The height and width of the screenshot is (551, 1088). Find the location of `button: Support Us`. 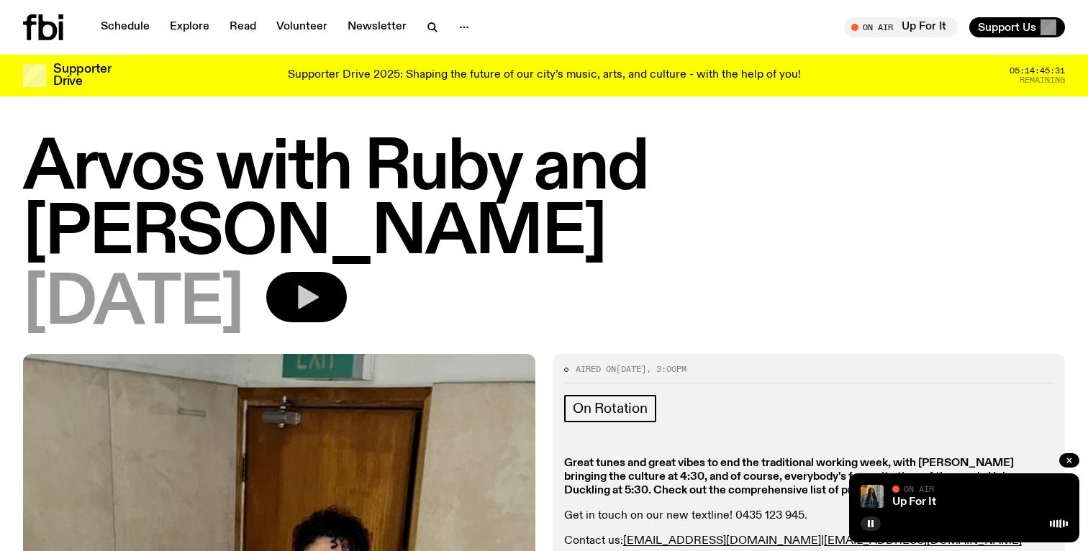

button: Support Us is located at coordinates (1016, 27).